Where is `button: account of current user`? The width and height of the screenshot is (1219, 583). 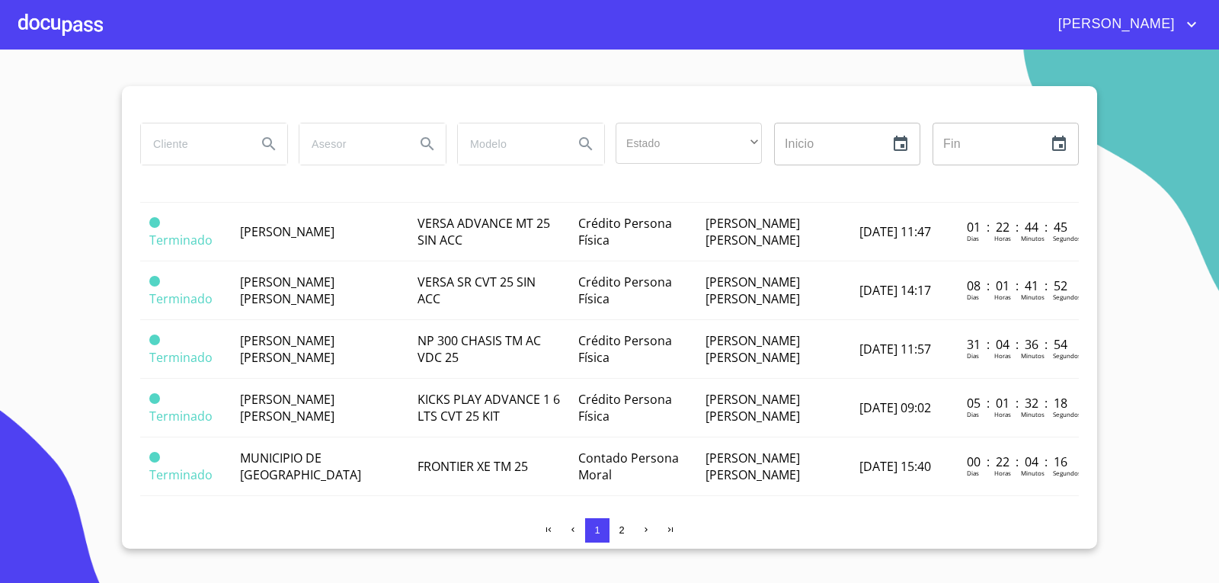 button: account of current user is located at coordinates (1124, 24).